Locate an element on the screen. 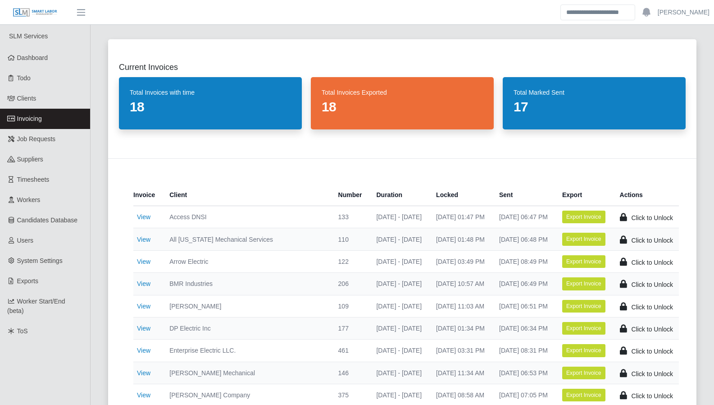  span: Todo is located at coordinates (24, 78).